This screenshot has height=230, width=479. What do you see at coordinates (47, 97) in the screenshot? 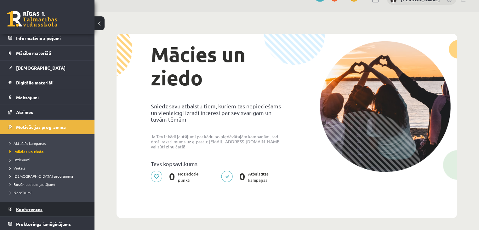
I see `a: Maksājumi` at bounding box center [47, 97].